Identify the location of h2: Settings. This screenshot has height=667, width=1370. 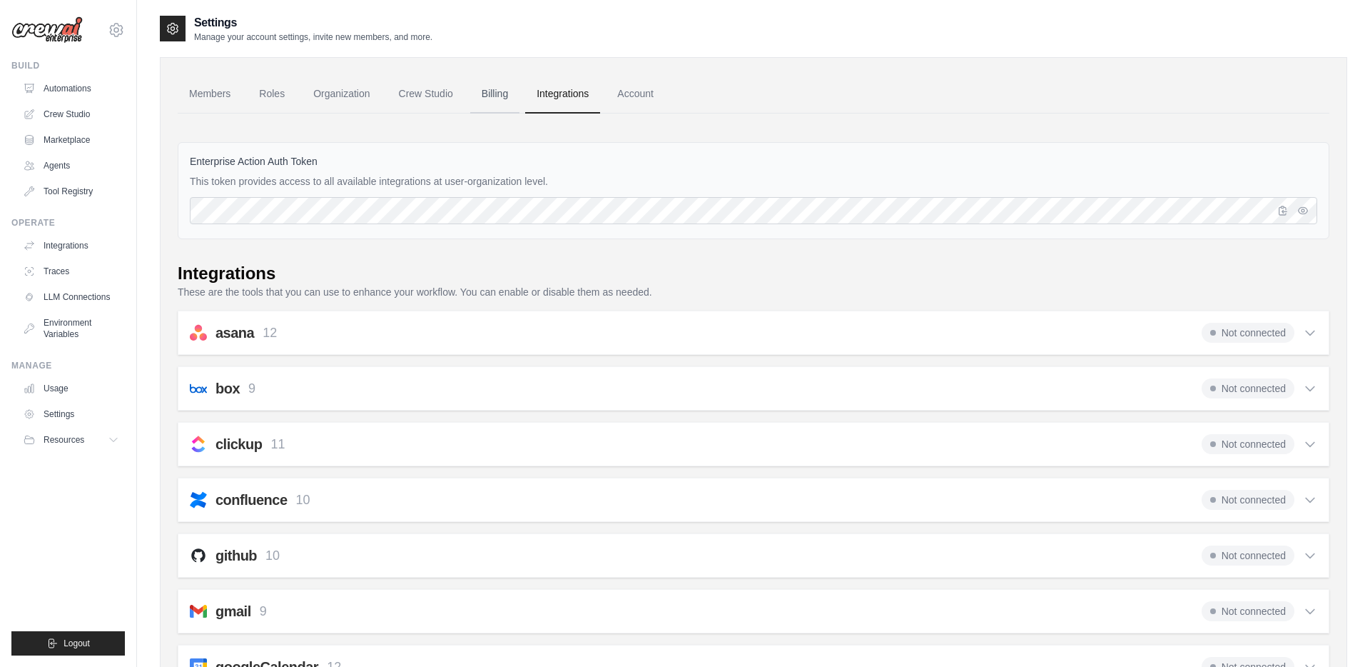
(313, 23).